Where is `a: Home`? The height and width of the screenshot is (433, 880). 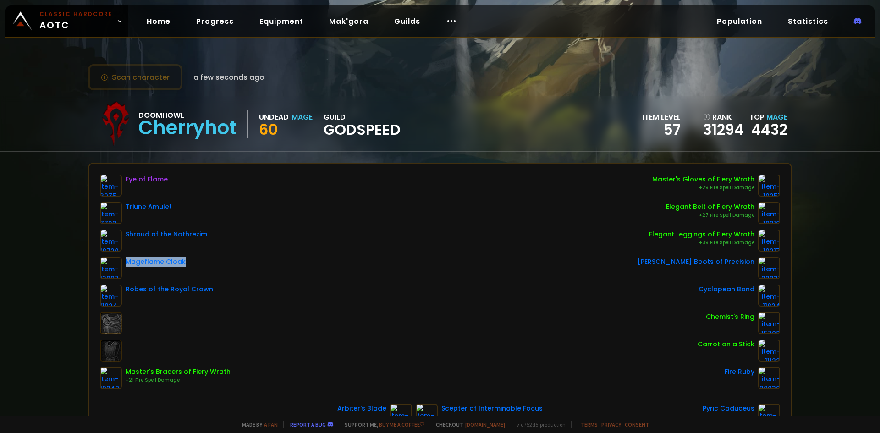
a: Home is located at coordinates (159, 21).